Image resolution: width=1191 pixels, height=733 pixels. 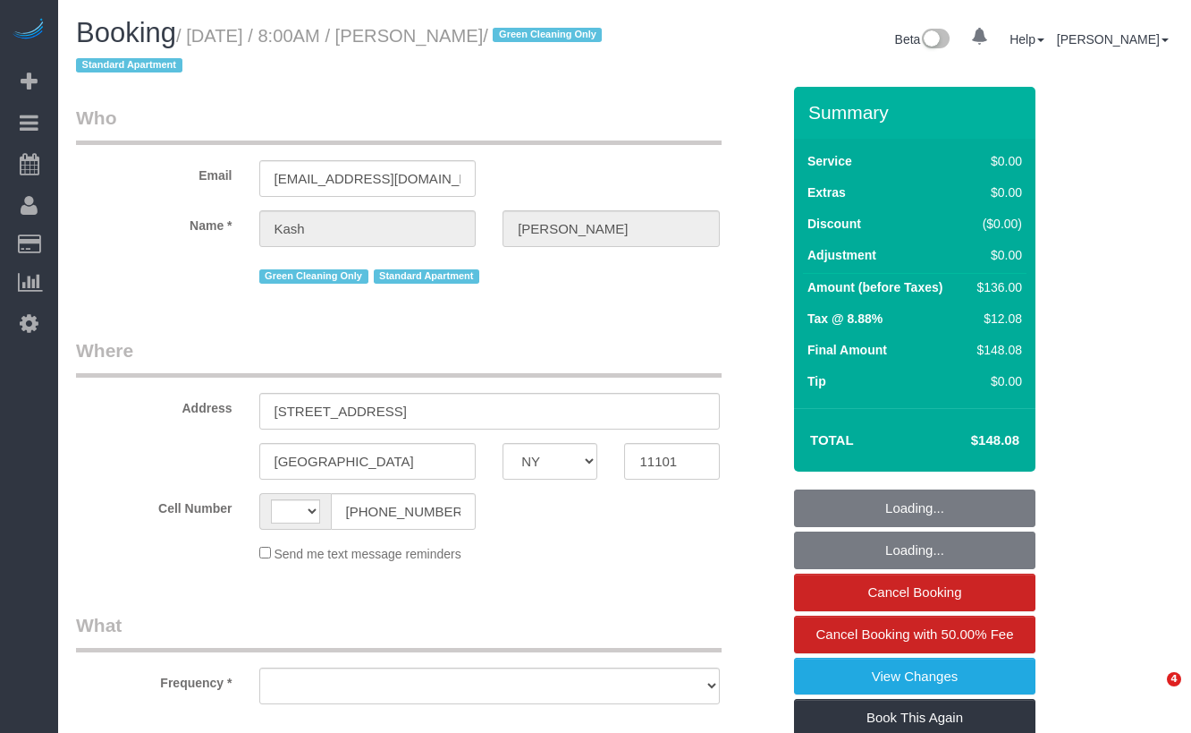 I want to click on div: $12.08, so click(x=996, y=318).